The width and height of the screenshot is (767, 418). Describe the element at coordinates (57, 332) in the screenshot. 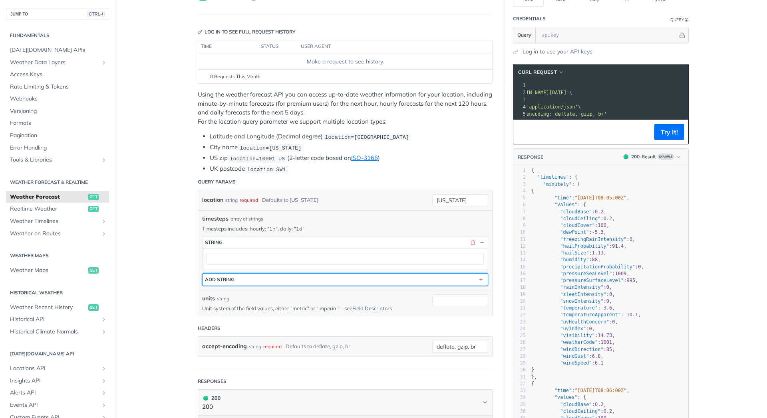

I see `a: Historical Climate NormalsShow subpages for Historical Climate Normals` at that location.